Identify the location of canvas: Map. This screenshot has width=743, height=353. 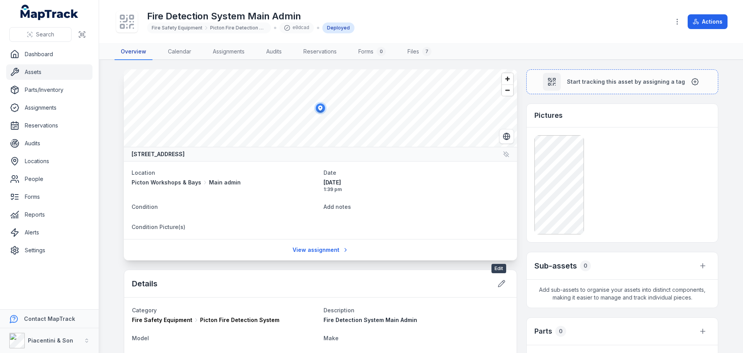
(320, 108).